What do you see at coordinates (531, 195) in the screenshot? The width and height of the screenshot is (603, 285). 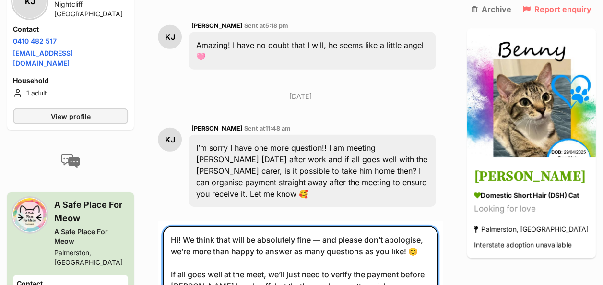 I see `div: Domestic Short Hair (DSH) Cat` at bounding box center [531, 195].